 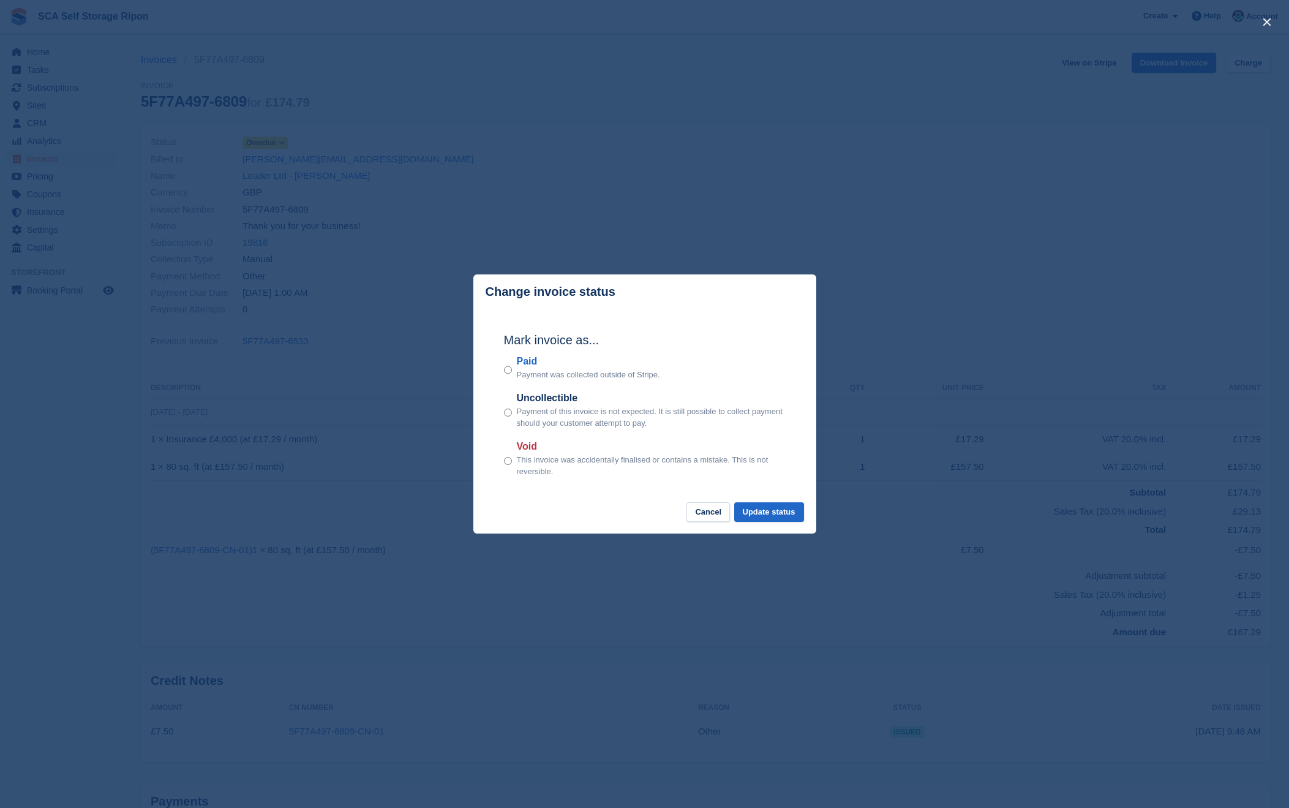 What do you see at coordinates (651, 465) in the screenshot?
I see `p: This invoice was accidentally finalised or contains a mistake. This is not reversible.` at bounding box center [651, 465].